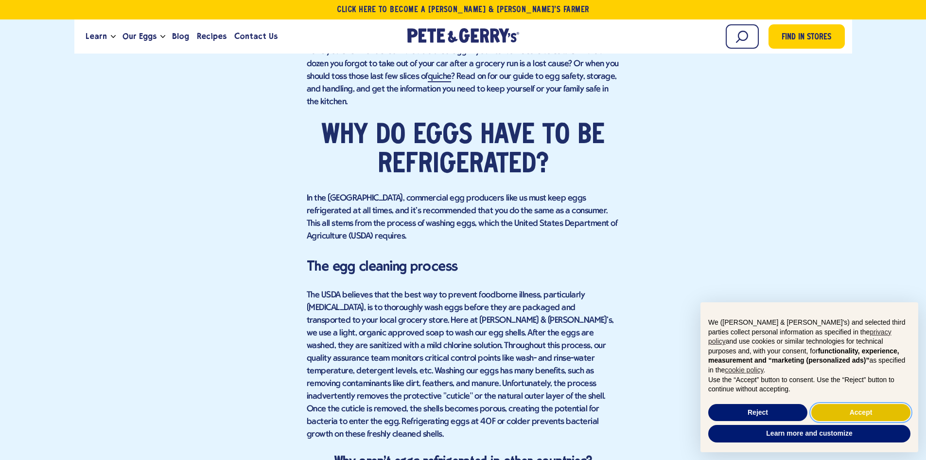 This screenshot has width=926, height=460. I want to click on span: Recipes, so click(212, 36).